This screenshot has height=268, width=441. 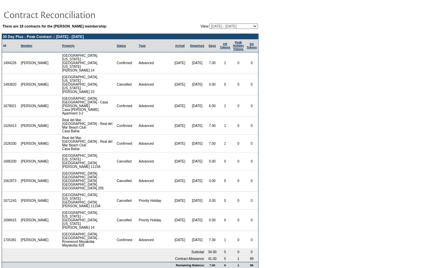 What do you see at coordinates (197, 46) in the screenshot?
I see `a: Departure` at bounding box center [197, 46].